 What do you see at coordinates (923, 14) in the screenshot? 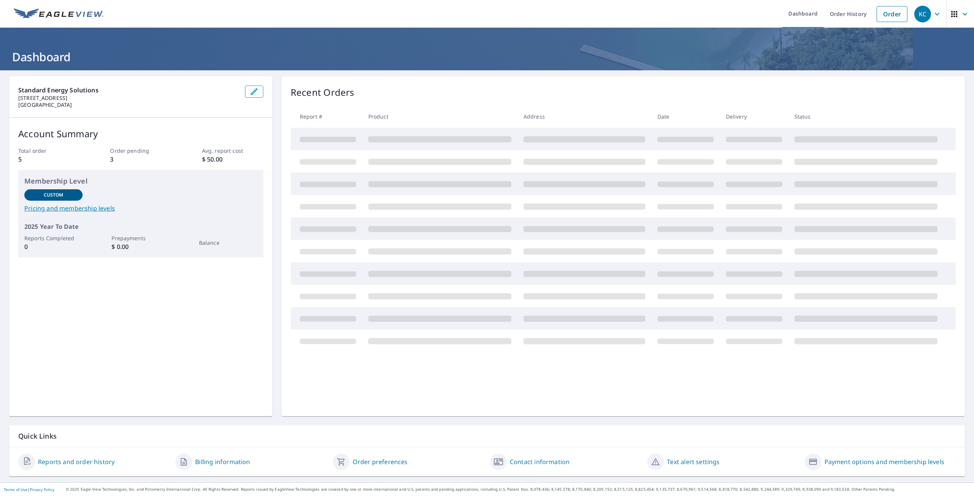
I see `div: KC` at bounding box center [923, 14].